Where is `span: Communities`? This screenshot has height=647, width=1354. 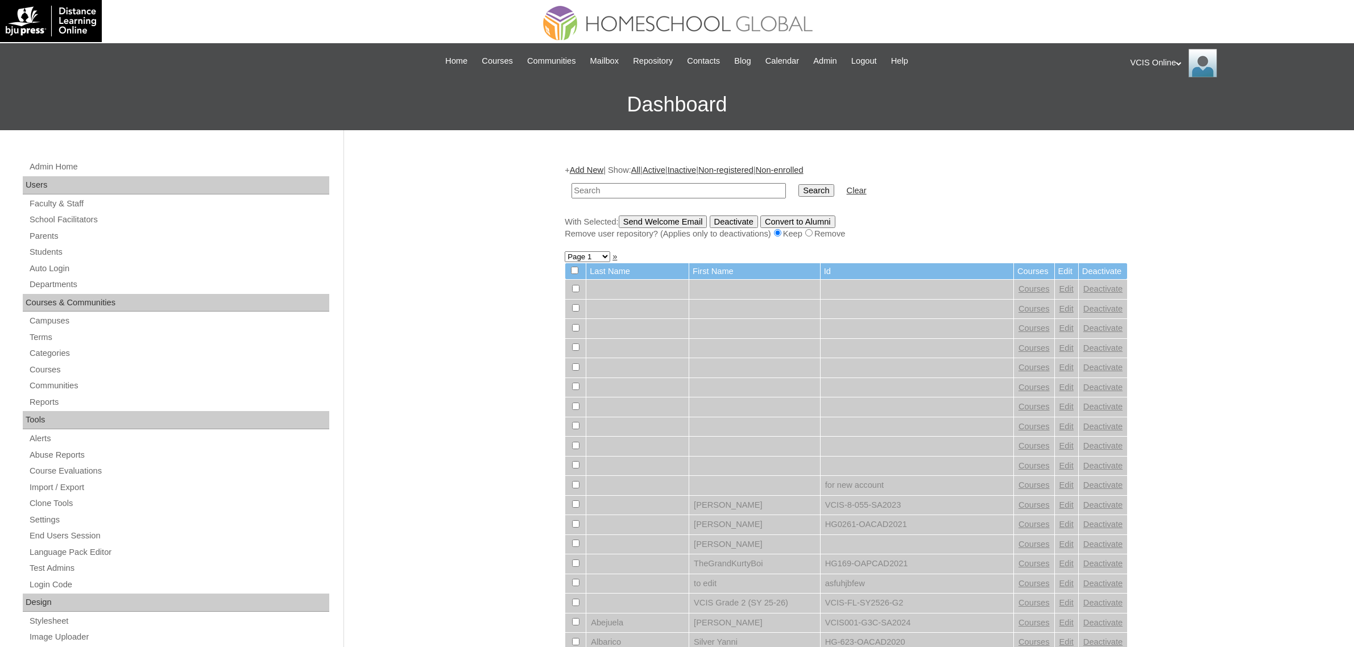 span: Communities is located at coordinates (551, 61).